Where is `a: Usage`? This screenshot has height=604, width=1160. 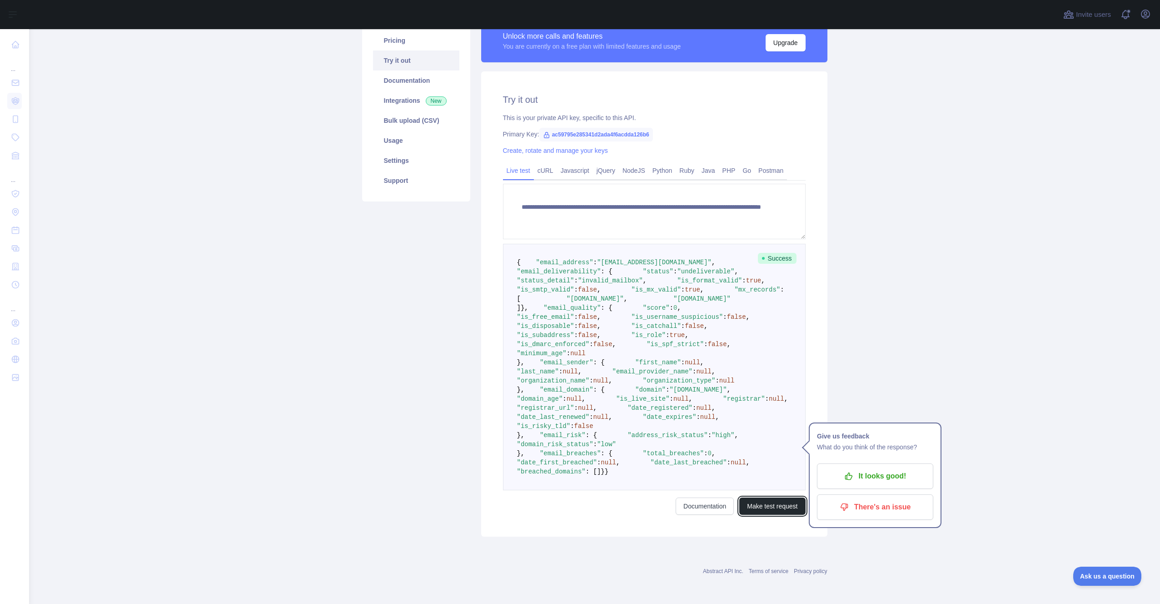 a: Usage is located at coordinates (416, 140).